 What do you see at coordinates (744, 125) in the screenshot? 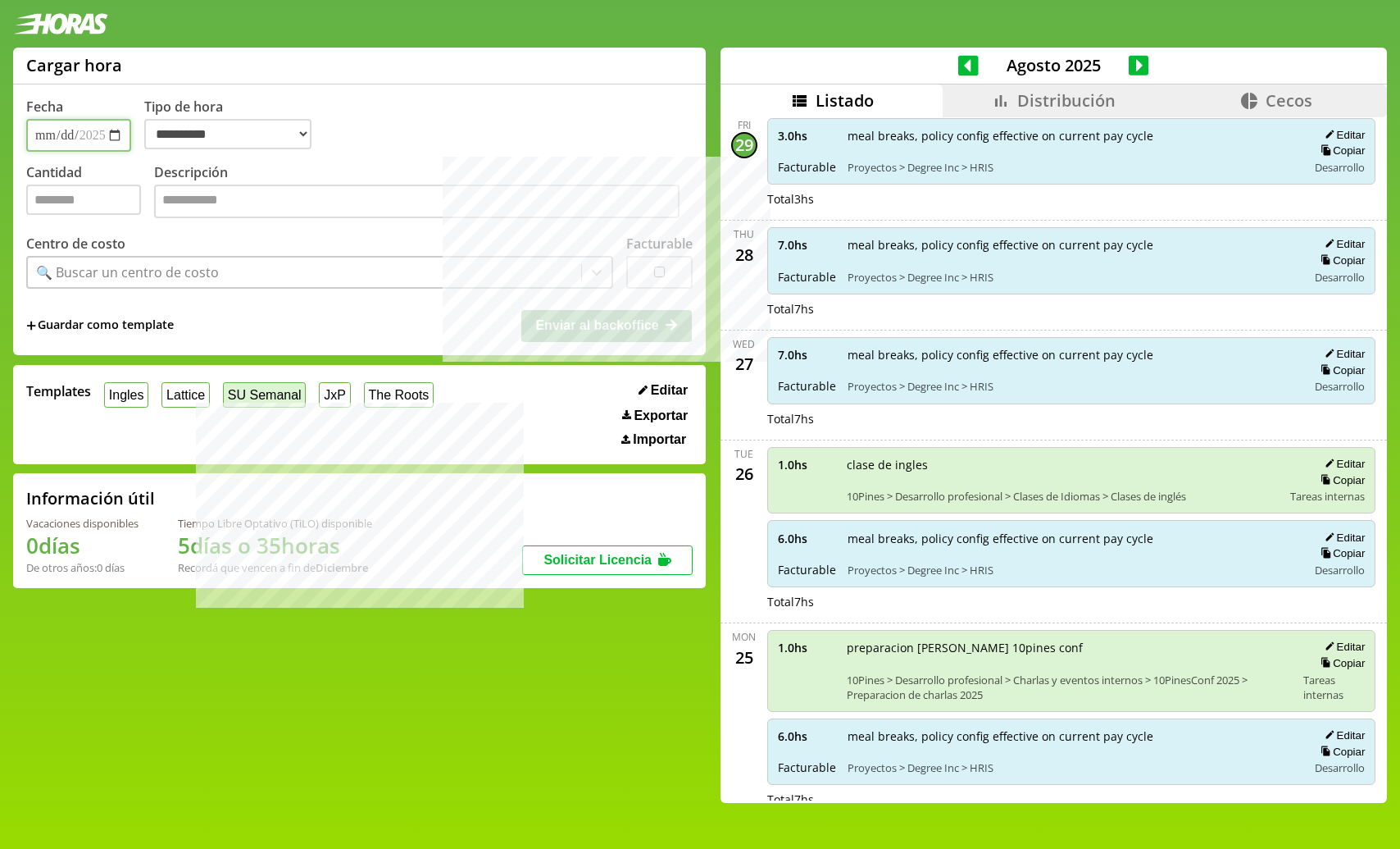
I see `div: Fri` at bounding box center [744, 125].